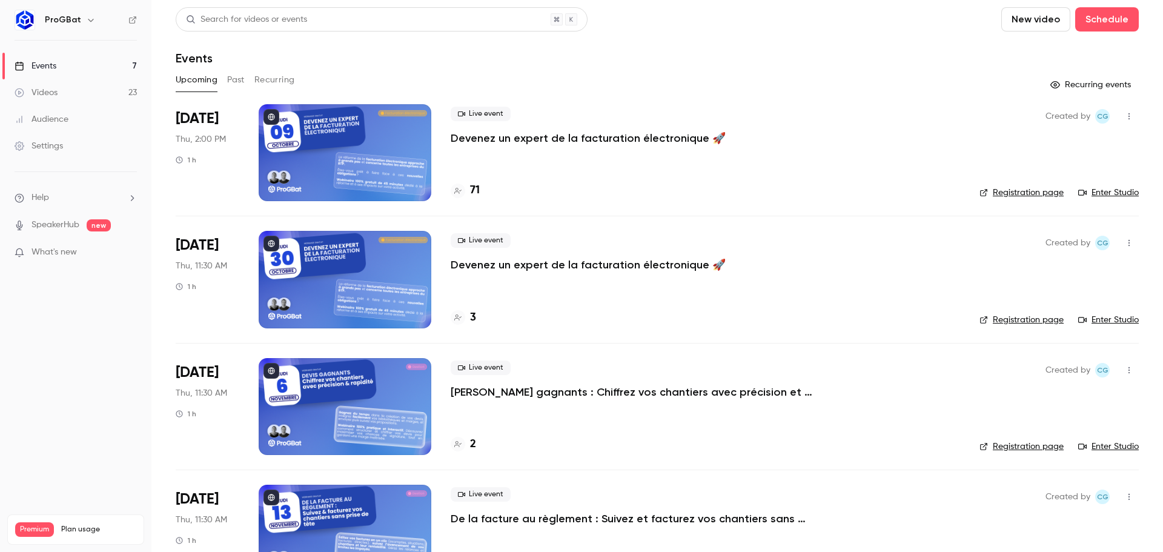  I want to click on span: What's new, so click(54, 252).